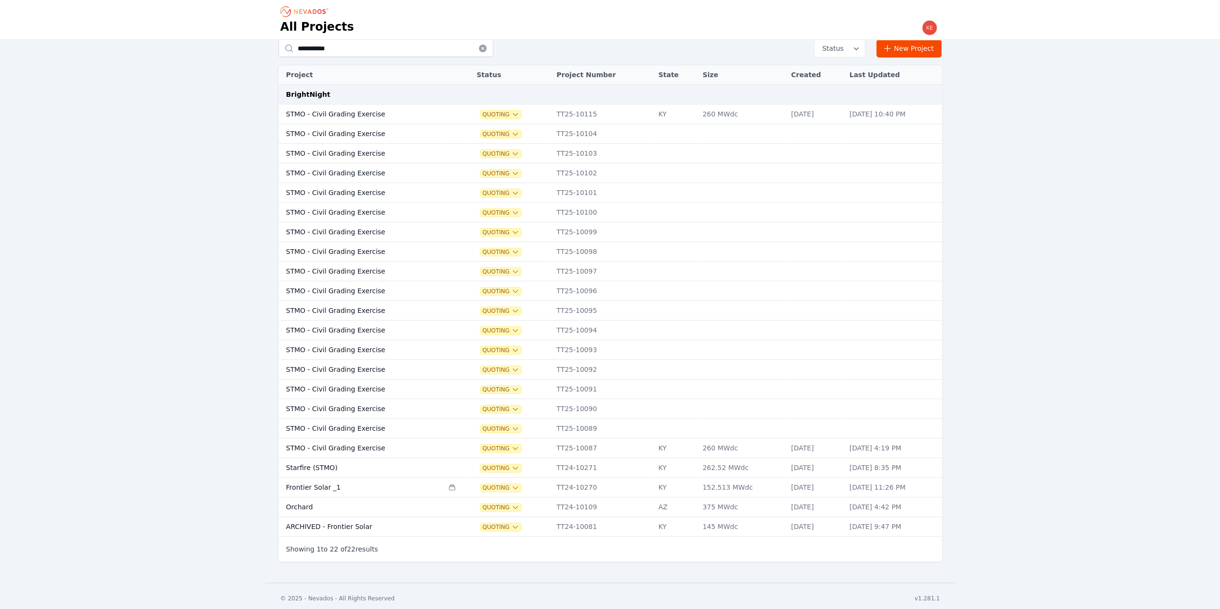 The width and height of the screenshot is (1220, 609). What do you see at coordinates (306, 12) in the screenshot?
I see `nav: Breadcrumb` at bounding box center [306, 12].